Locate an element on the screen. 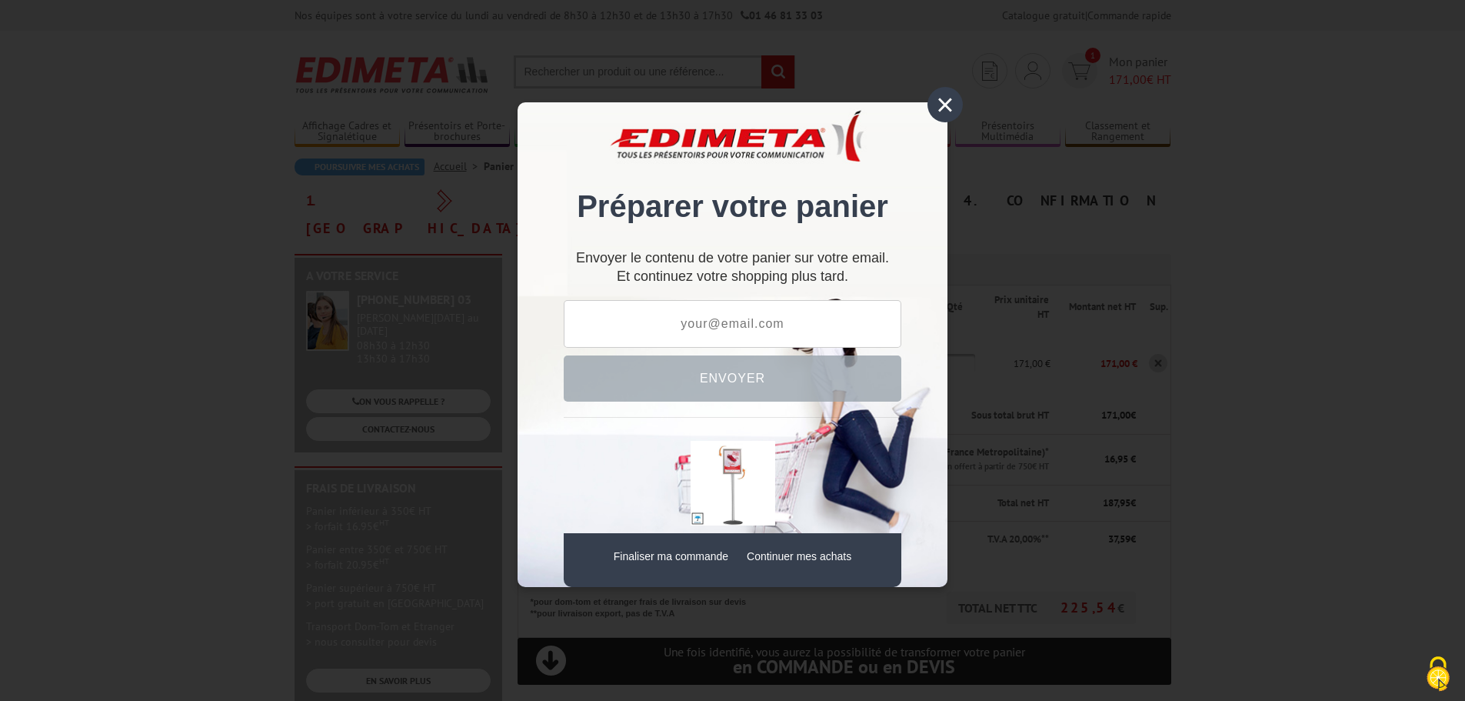 The image size is (1465, 701). input: your@email.com is located at coordinates (732, 324).